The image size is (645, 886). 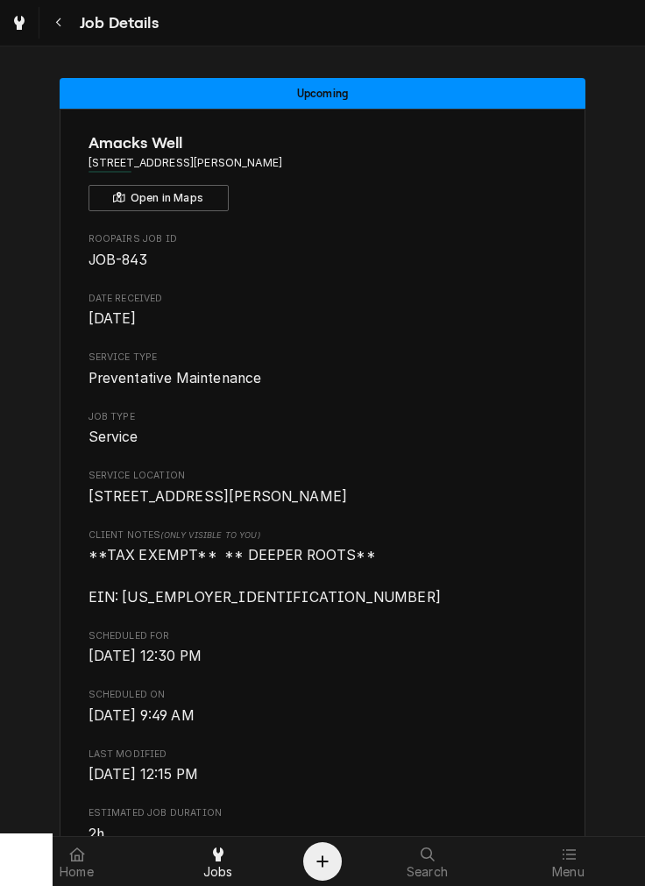 What do you see at coordinates (117, 23) in the screenshot?
I see `span: Job Details` at bounding box center [117, 23].